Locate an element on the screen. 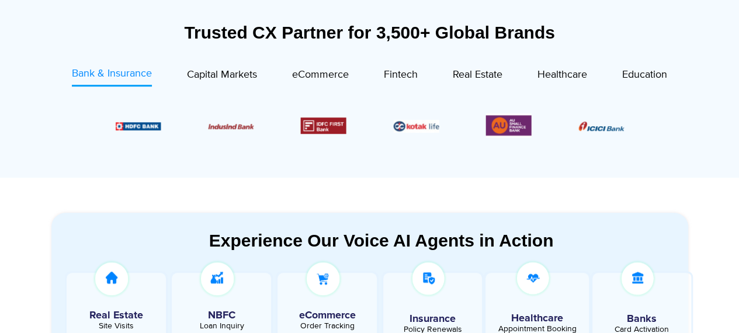 Image resolution: width=739 pixels, height=333 pixels. h5: eCommerce is located at coordinates (327, 315).